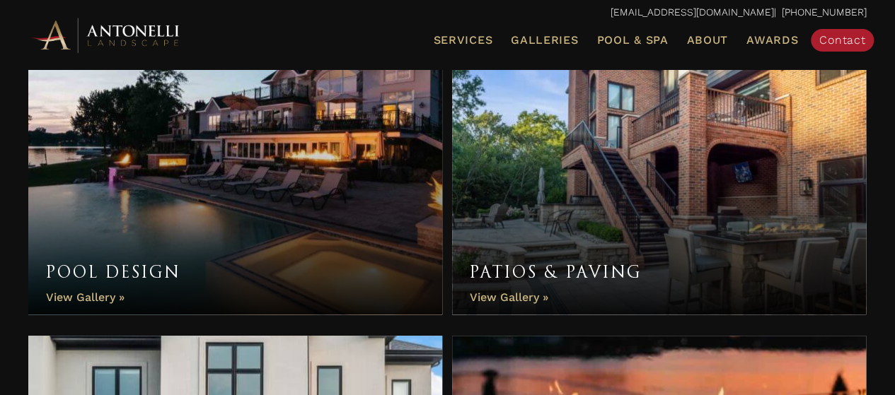 Image resolution: width=895 pixels, height=395 pixels. Describe the element at coordinates (842, 40) in the screenshot. I see `span: Contact` at that location.